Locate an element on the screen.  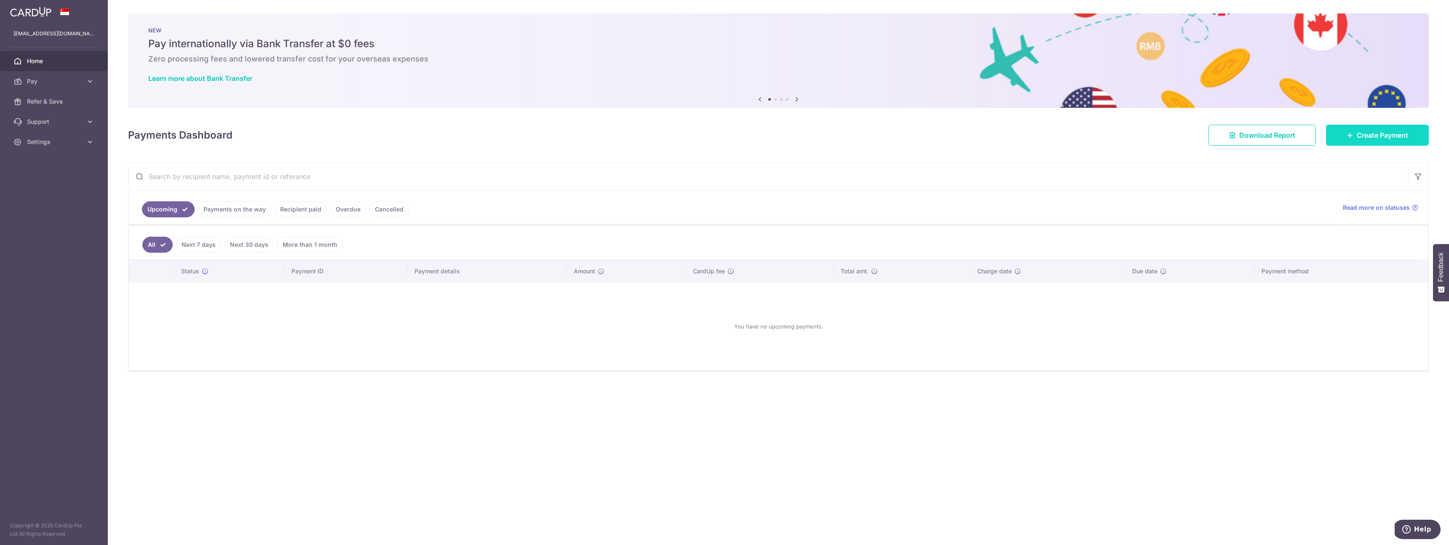
div: You have no upcoming payments. is located at coordinates (778, 326).